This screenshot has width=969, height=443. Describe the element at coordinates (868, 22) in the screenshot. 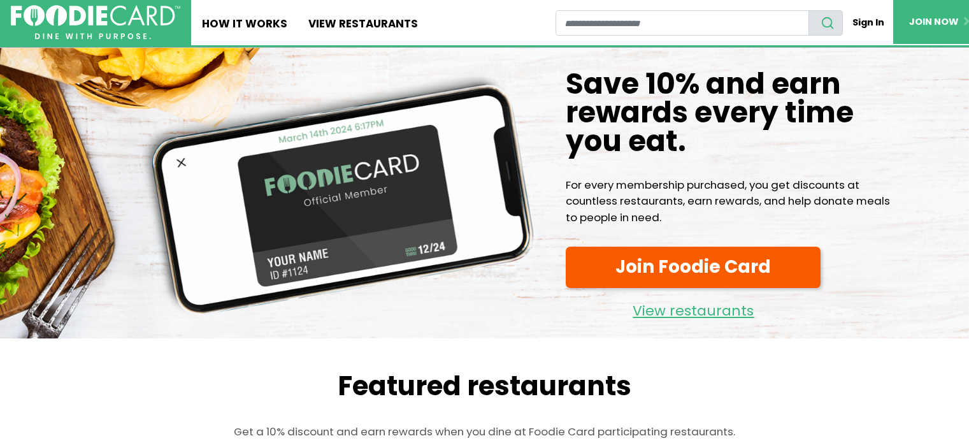

I see `a: Sign In` at that location.